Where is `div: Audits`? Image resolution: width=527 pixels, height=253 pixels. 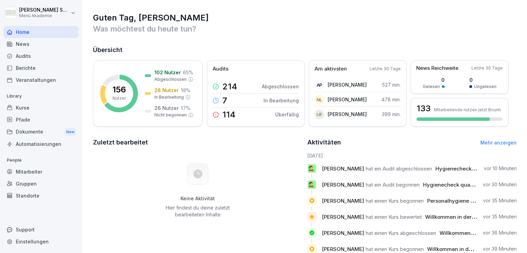 div: Audits is located at coordinates (41, 56).